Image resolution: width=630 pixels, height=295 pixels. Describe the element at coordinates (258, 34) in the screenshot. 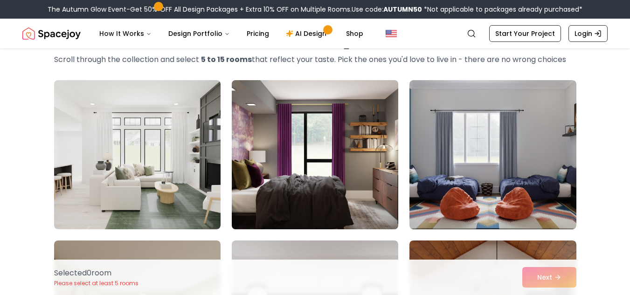

I see `a: Pricing` at that location.